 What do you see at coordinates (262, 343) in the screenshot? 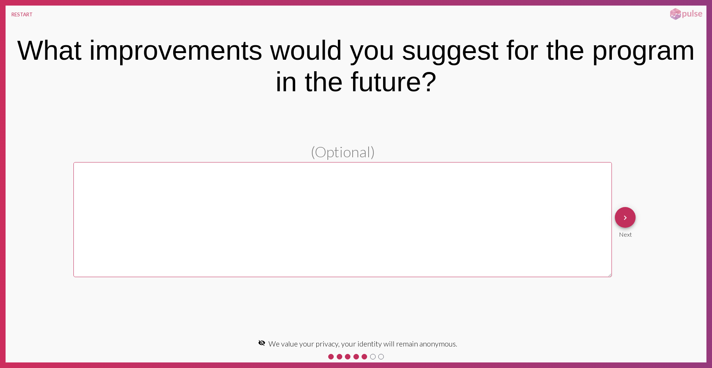
I see `mat-icon: visibility_off` at bounding box center [262, 343].